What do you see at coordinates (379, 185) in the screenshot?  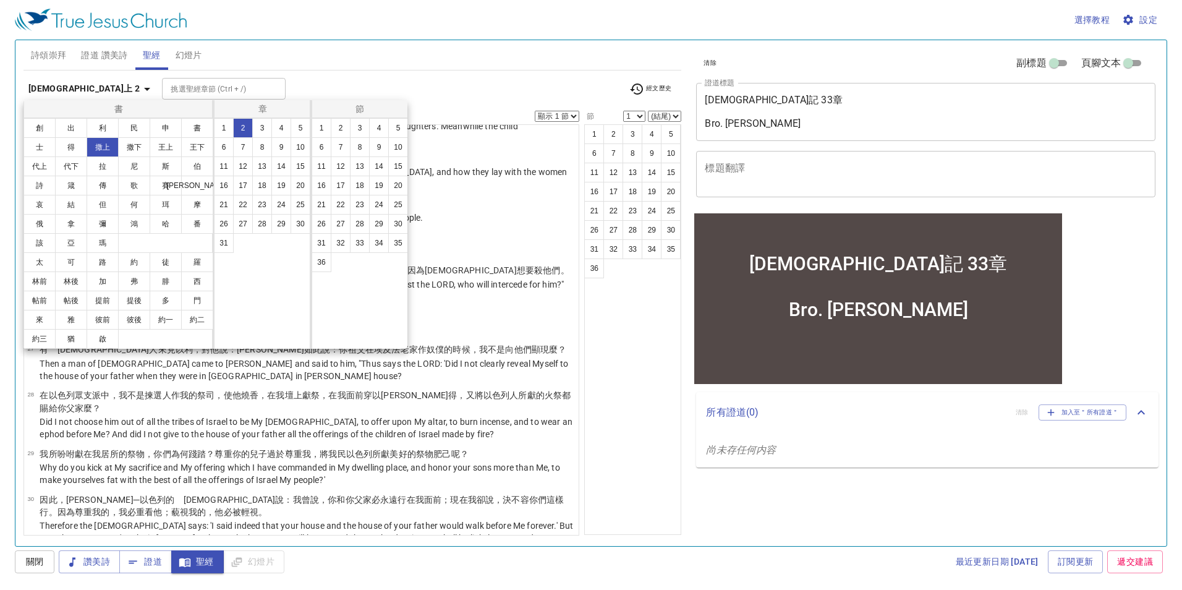 I see `button: 19` at bounding box center [379, 185].